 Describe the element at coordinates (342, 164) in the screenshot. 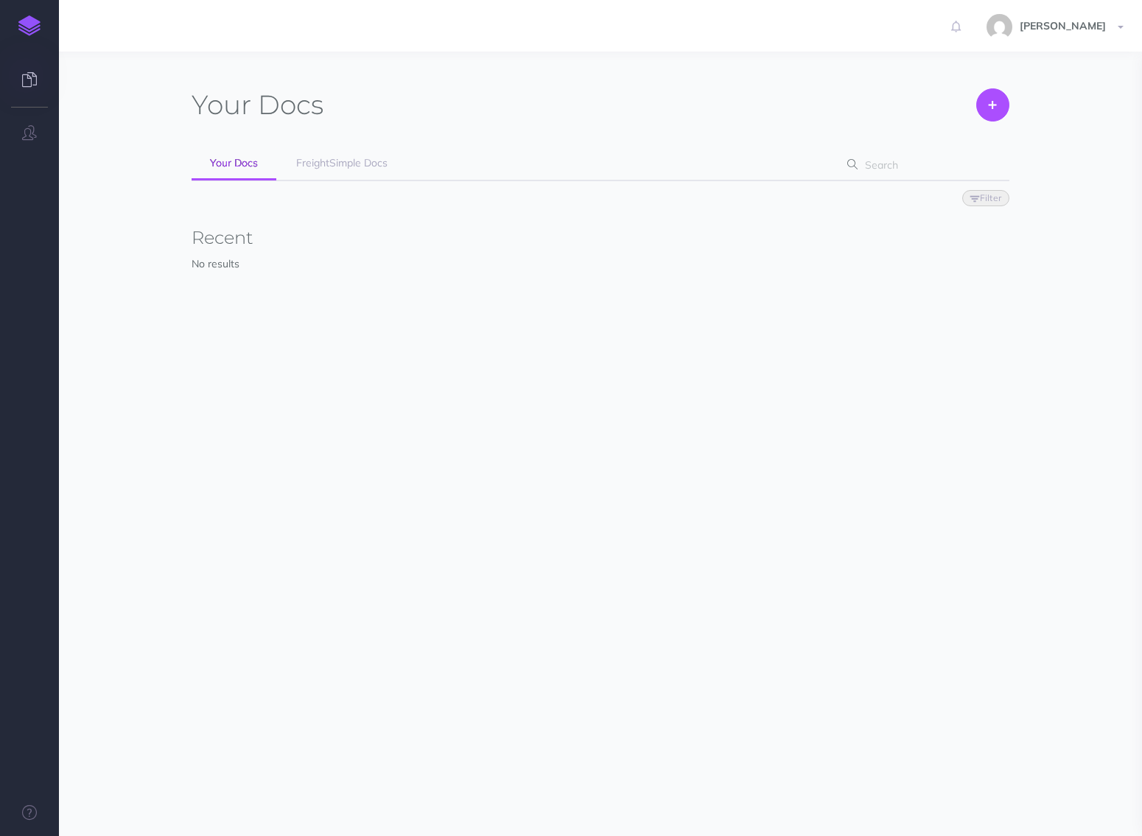

I see `a: FreightSimple Docs` at that location.